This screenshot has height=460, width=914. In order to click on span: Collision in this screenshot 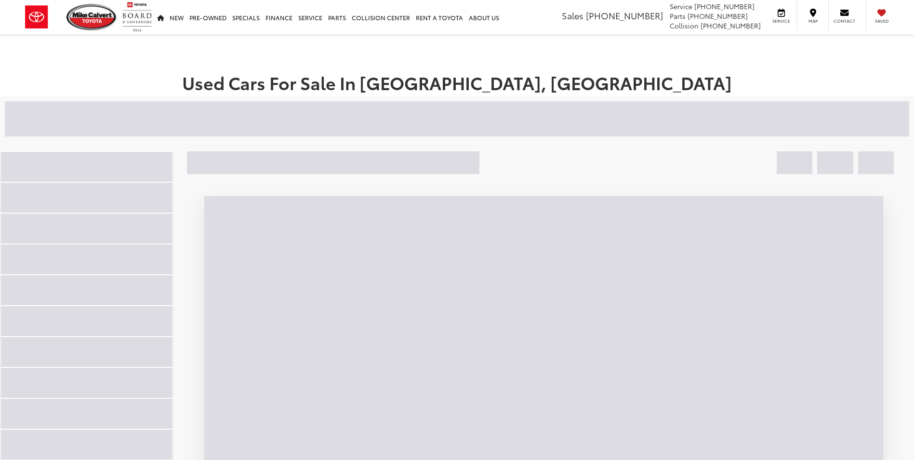, I will do `click(684, 26)`.